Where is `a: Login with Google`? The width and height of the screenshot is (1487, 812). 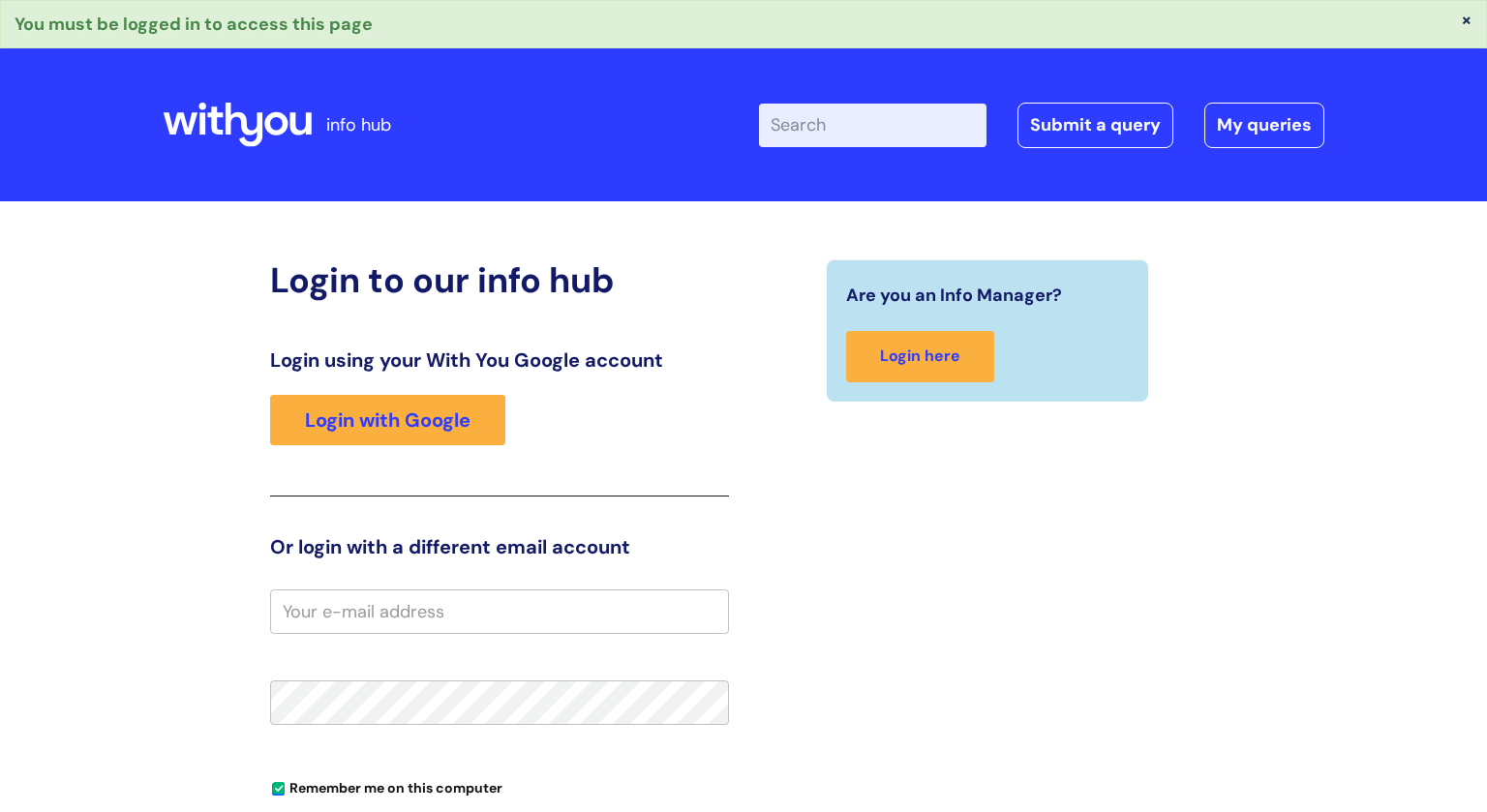
a: Login with Google is located at coordinates (387, 420).